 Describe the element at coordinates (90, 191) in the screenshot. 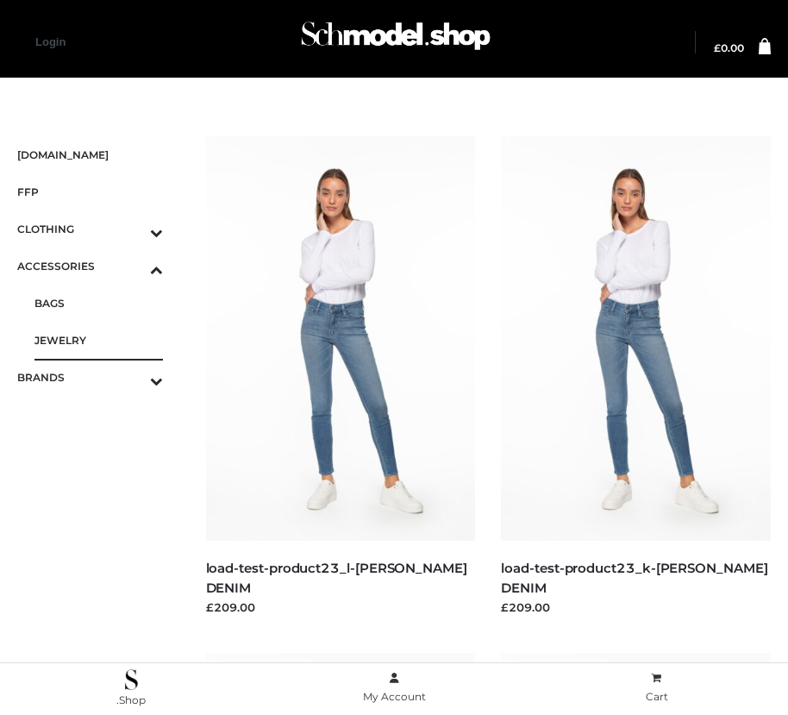

I see `a: FFP` at that location.